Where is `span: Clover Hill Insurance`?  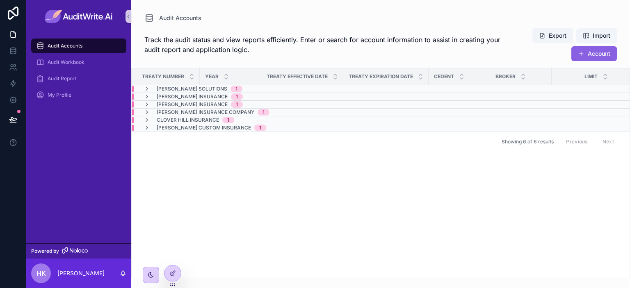
span: Clover Hill Insurance is located at coordinates (188, 120).